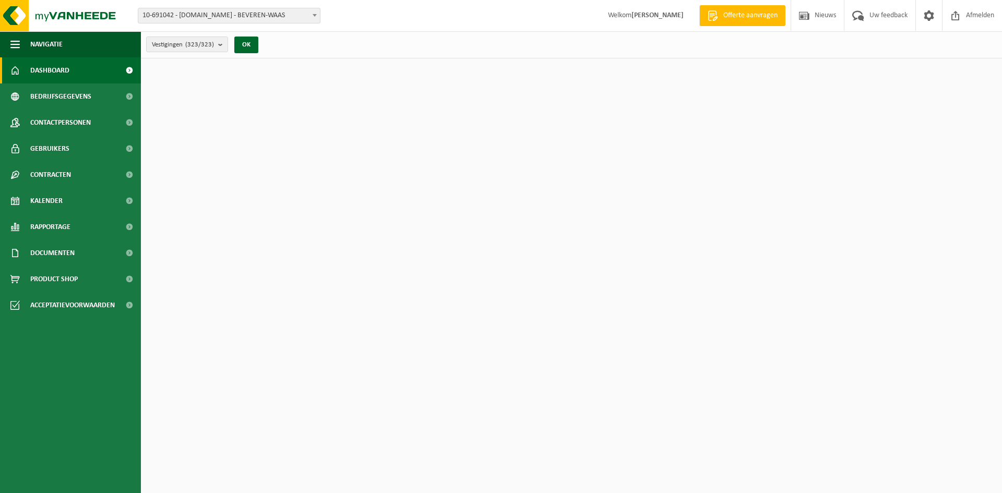 Image resolution: width=1002 pixels, height=493 pixels. I want to click on span: Contracten, so click(51, 175).